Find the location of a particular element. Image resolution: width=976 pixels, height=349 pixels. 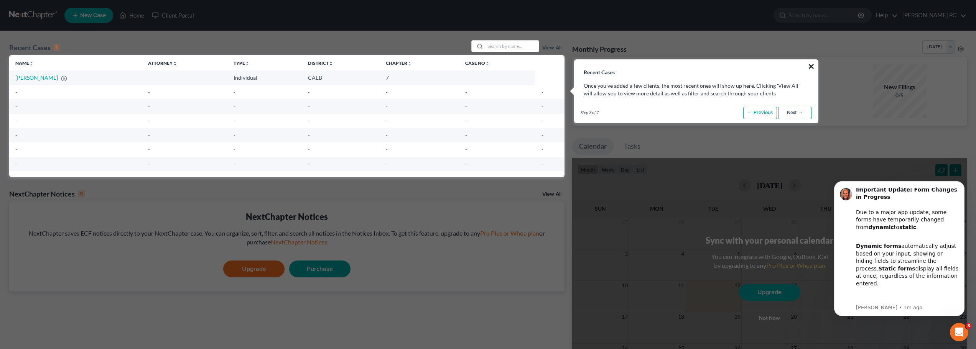

div: automatically adjust based on your input, showing or hiding fields to streamline the process. dis... is located at coordinates (85, 91).